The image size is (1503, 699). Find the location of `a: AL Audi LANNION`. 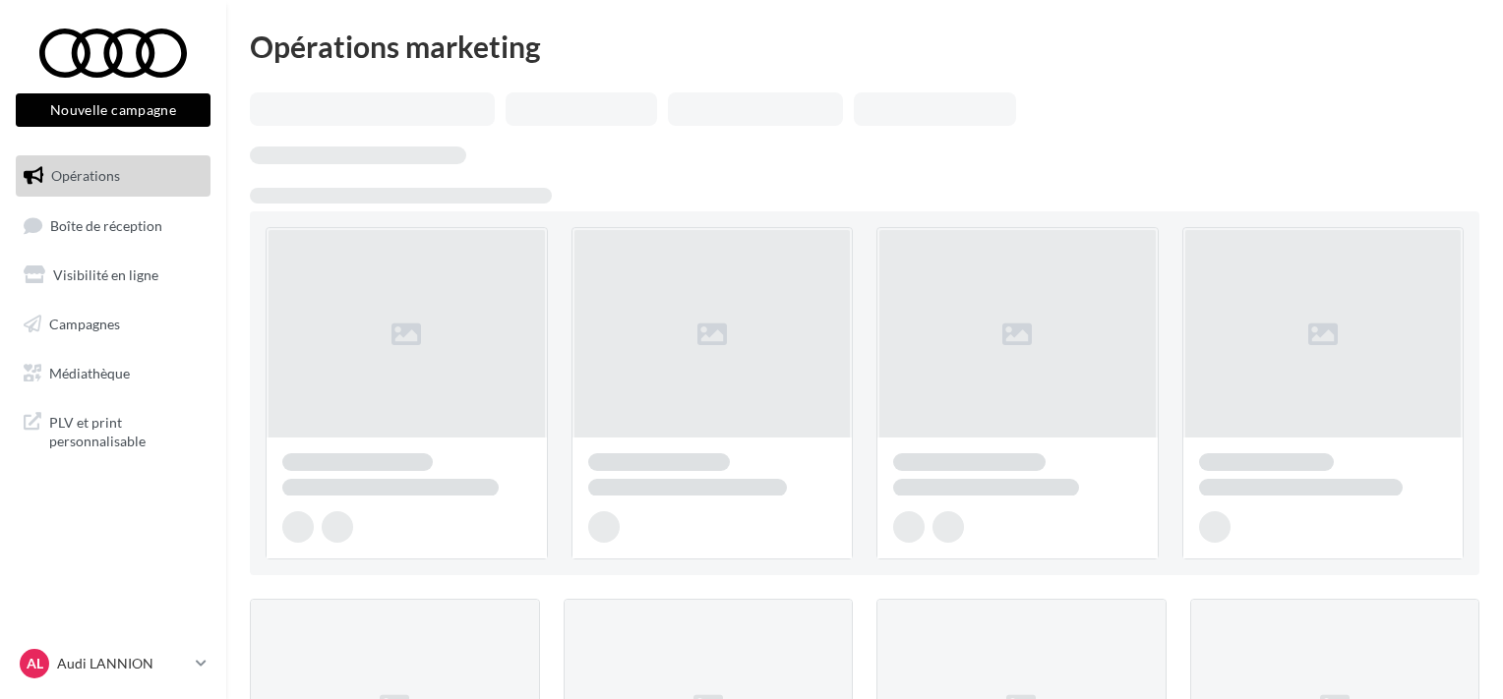

a: AL Audi LANNION is located at coordinates (113, 664).